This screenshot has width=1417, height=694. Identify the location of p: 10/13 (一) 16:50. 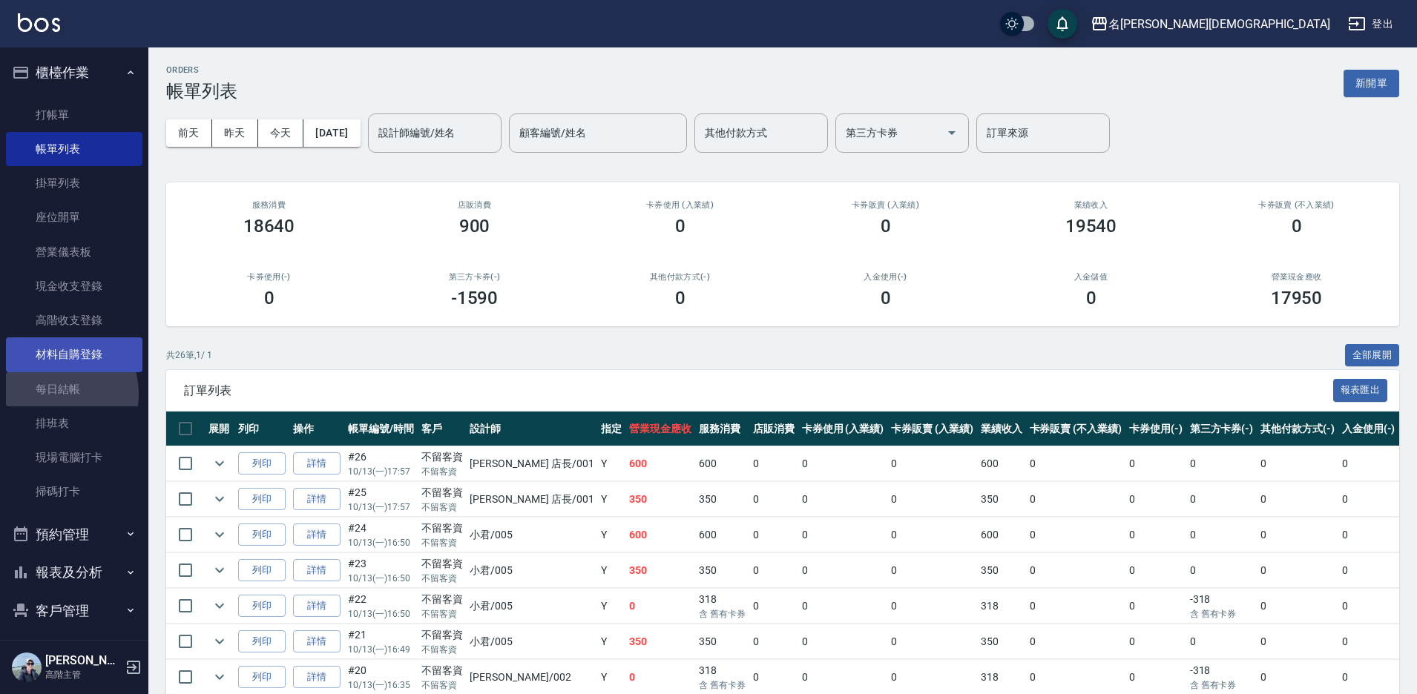
(381, 614).